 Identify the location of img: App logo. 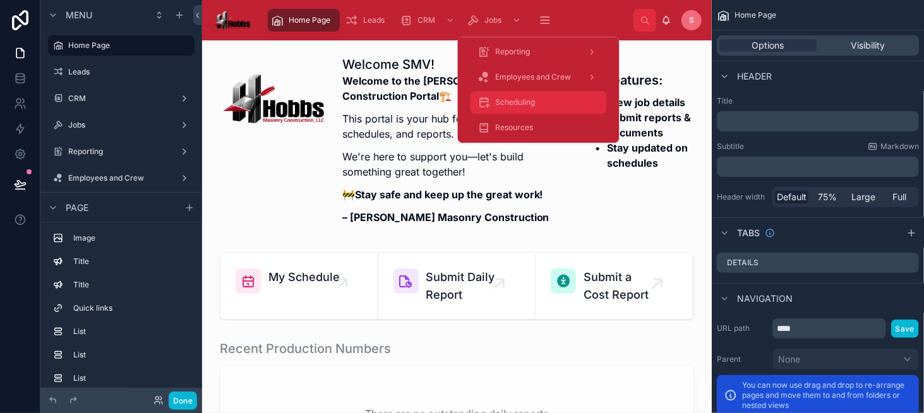
(232, 20).